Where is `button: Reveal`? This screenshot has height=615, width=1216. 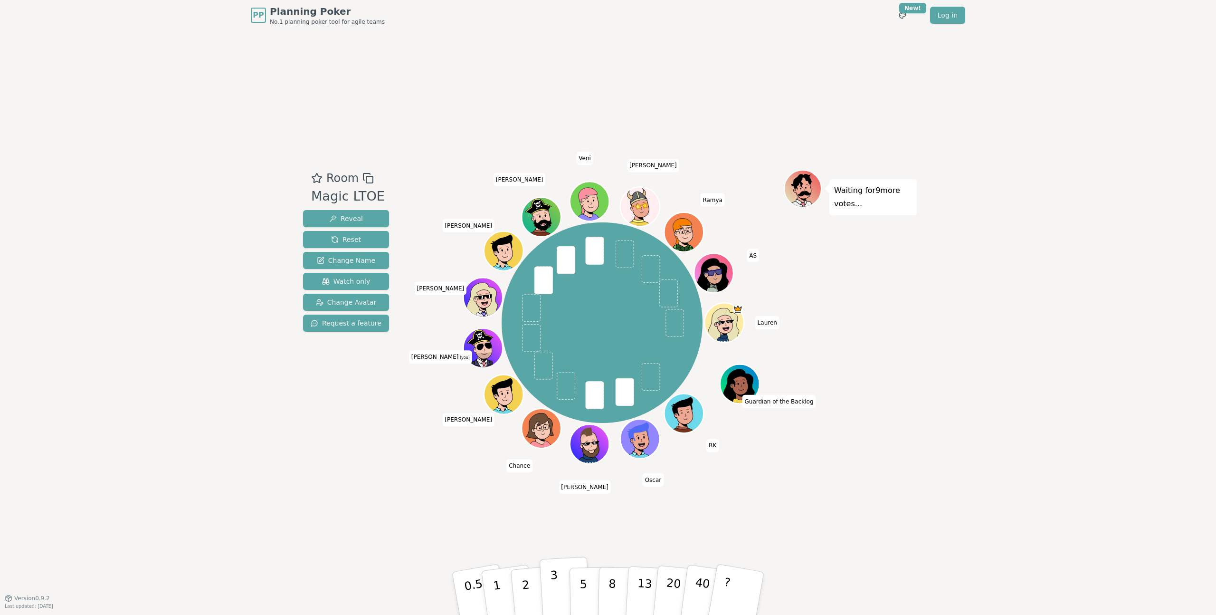
button: Reveal is located at coordinates (346, 219).